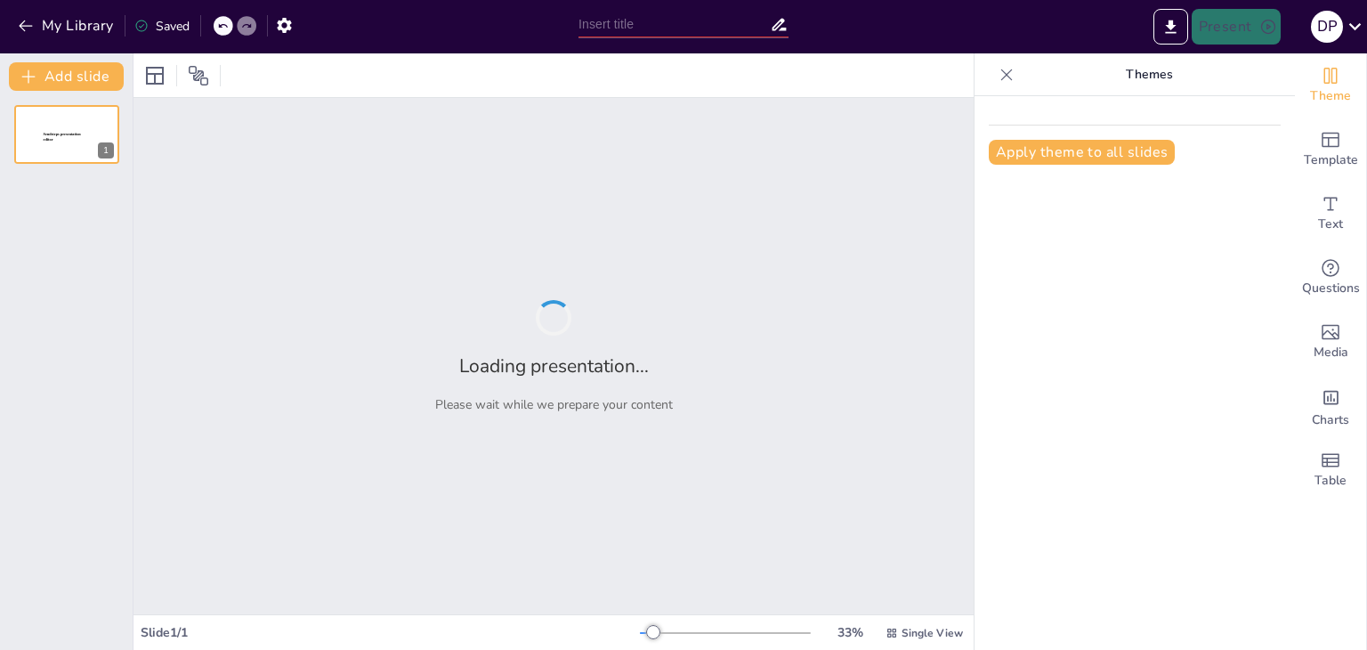  I want to click on button: My Library, so click(67, 26).